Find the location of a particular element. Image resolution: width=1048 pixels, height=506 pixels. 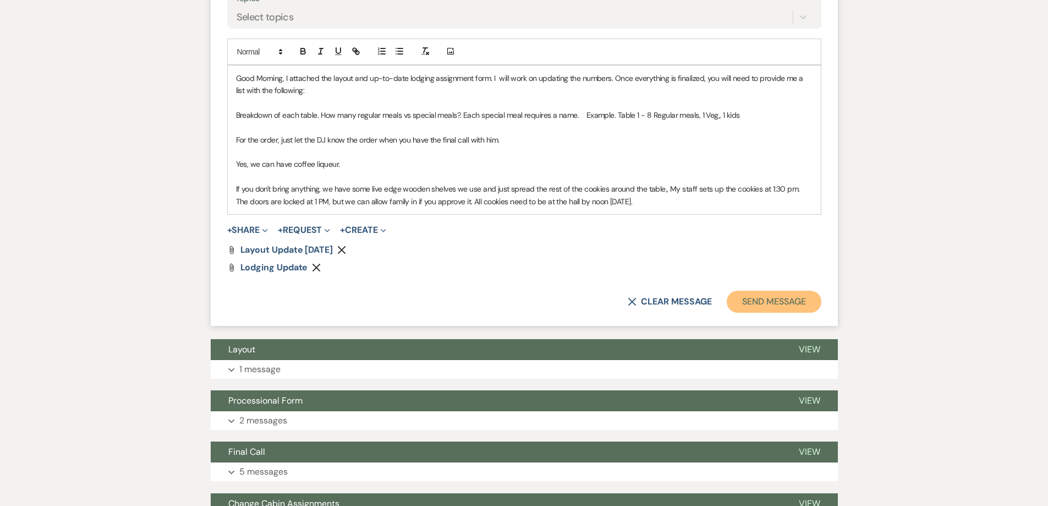

button: Layout is located at coordinates (496, 349).